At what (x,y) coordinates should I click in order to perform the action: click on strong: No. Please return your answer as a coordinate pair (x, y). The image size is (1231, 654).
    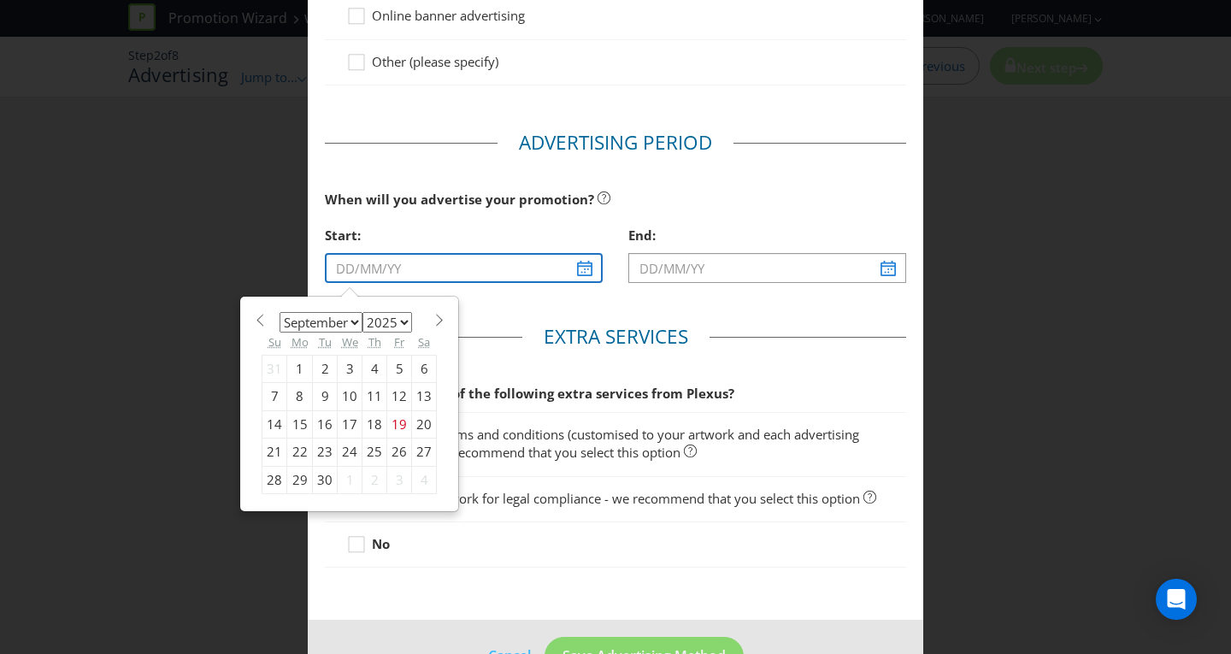
    Looking at the image, I should click on (380, 544).